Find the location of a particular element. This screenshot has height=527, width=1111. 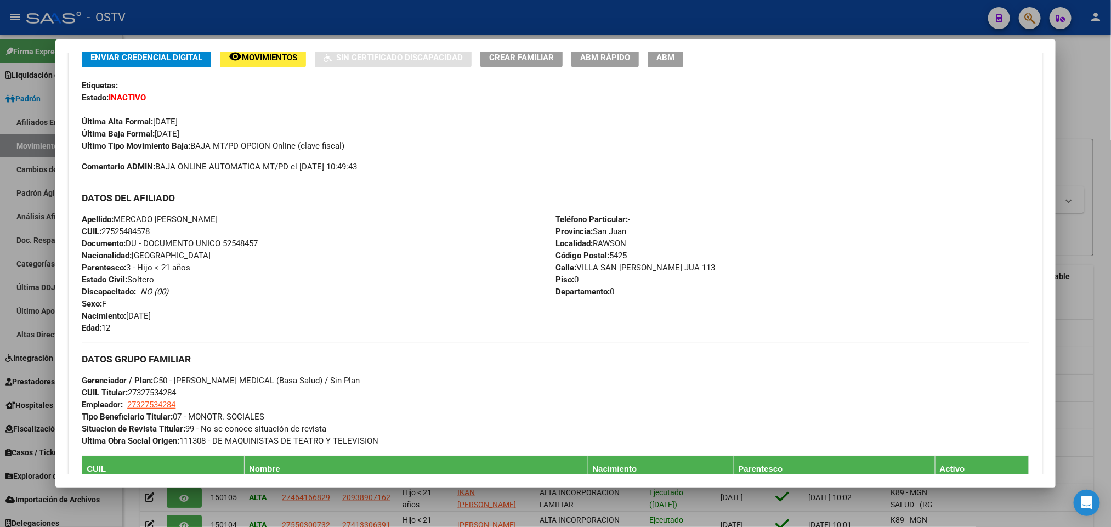

span: Movimientos is located at coordinates (269, 58).